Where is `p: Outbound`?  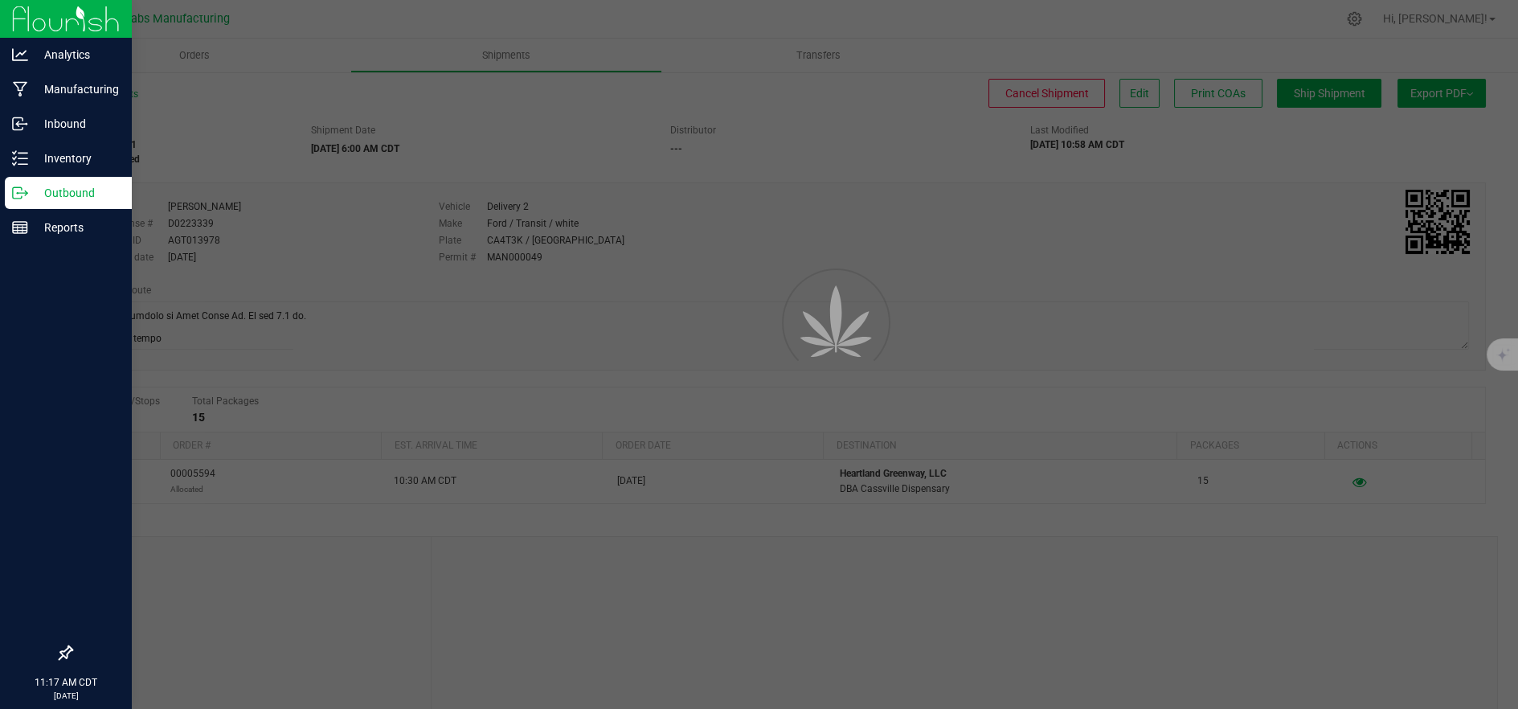 p: Outbound is located at coordinates (76, 193).